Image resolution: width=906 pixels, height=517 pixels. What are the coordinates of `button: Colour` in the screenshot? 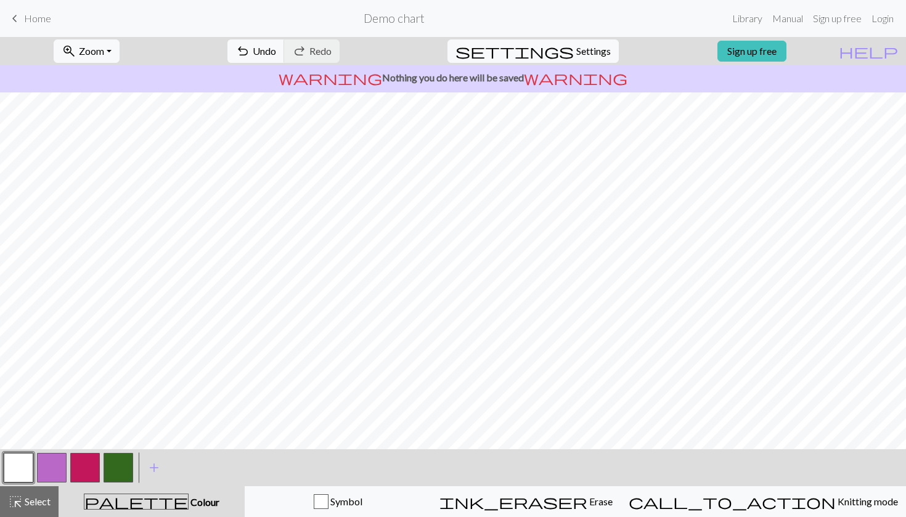 It's located at (152, 501).